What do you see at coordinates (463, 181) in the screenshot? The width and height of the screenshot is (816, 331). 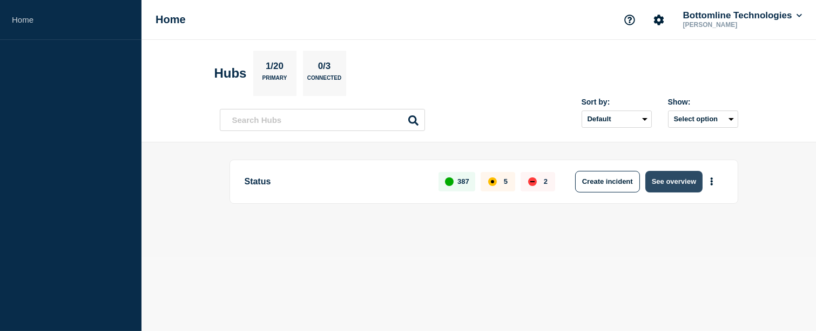 I see `p: 387` at bounding box center [463, 181].